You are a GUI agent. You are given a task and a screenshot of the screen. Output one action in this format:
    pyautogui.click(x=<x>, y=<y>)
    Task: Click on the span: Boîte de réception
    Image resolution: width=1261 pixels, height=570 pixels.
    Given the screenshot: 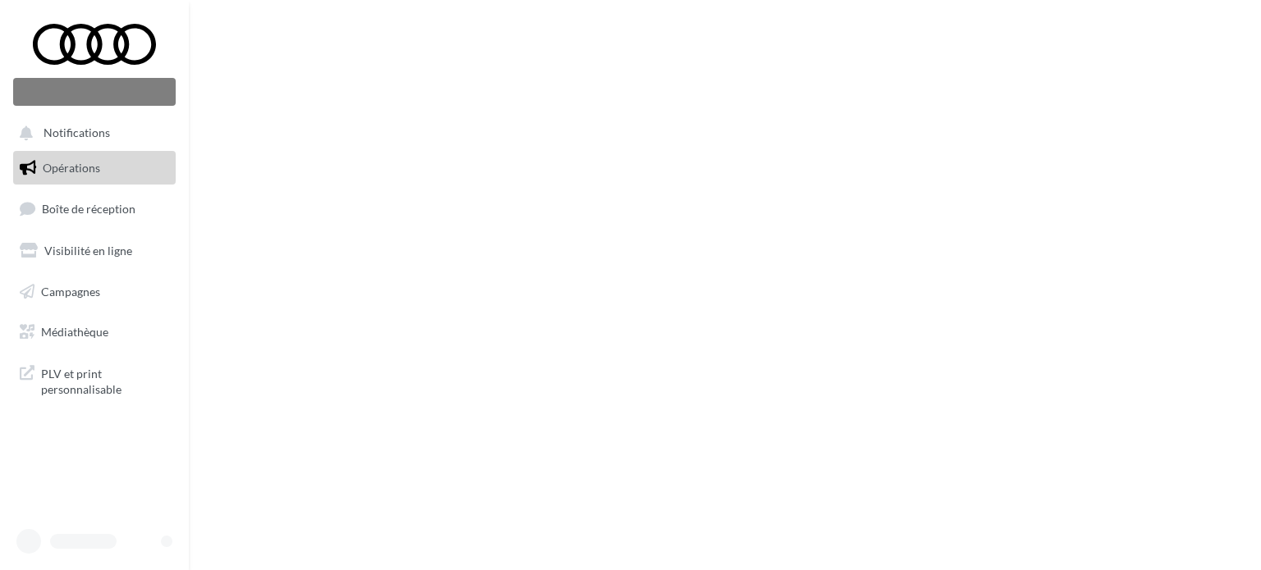 What is the action you would take?
    pyautogui.click(x=89, y=208)
    